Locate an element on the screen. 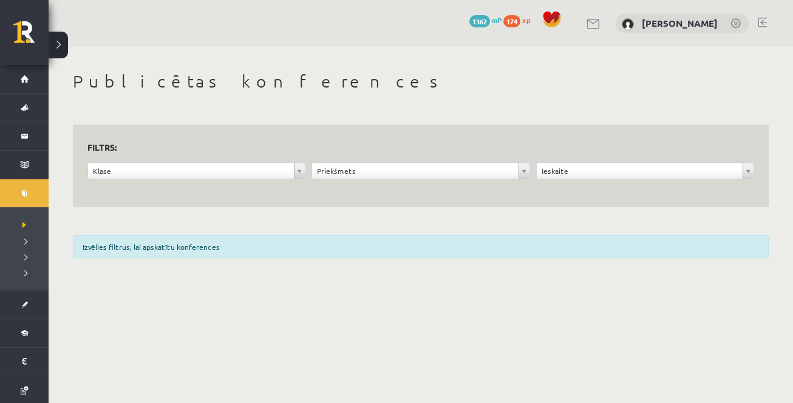  span: Ieskaite is located at coordinates (639, 171).